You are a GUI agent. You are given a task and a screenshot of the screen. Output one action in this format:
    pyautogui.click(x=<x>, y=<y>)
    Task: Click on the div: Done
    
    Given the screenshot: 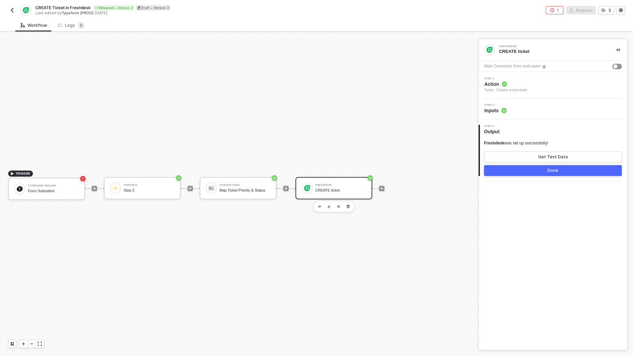 What is the action you would take?
    pyautogui.click(x=553, y=171)
    